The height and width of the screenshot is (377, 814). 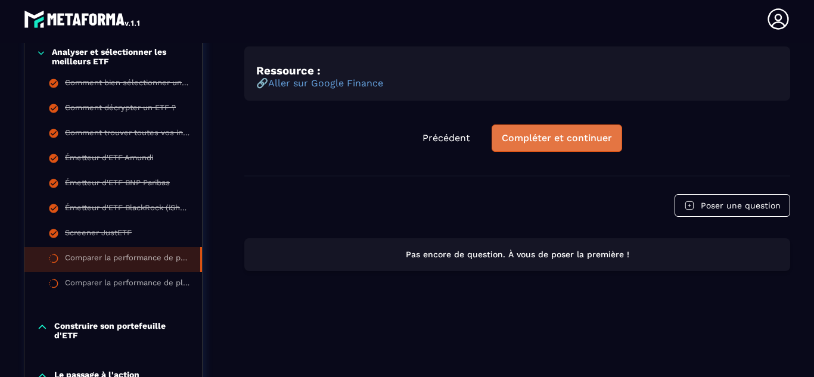 I want to click on a: Aller sur Google Finance, so click(x=326, y=83).